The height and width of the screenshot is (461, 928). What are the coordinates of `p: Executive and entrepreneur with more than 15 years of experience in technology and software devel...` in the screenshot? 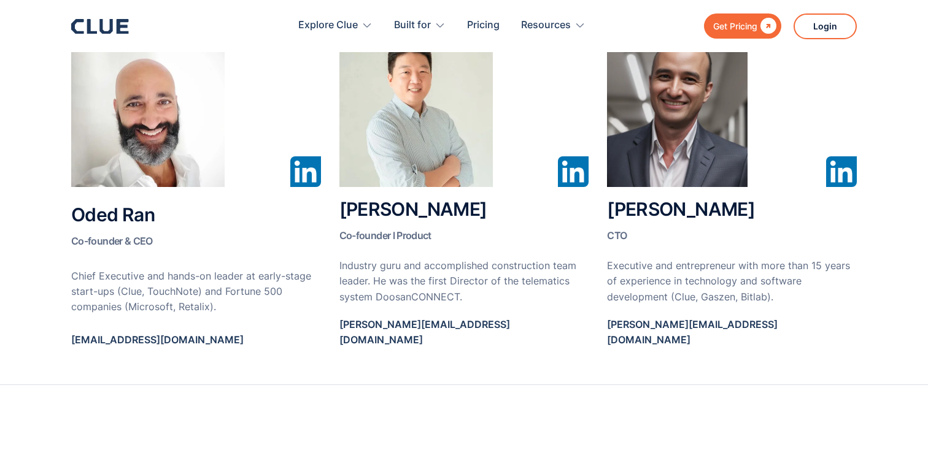 It's located at (731, 282).